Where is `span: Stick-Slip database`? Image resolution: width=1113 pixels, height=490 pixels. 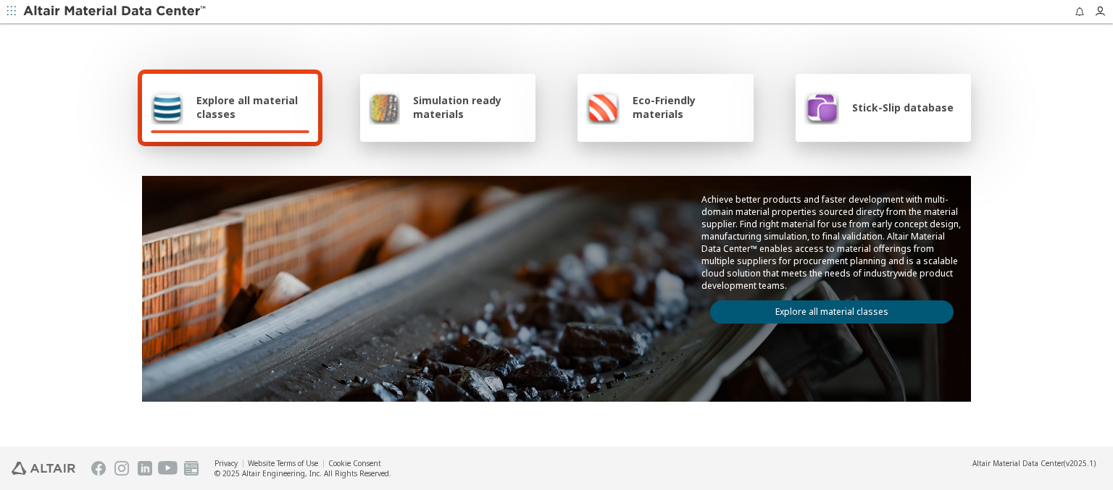 span: Stick-Slip database is located at coordinates (902, 107).